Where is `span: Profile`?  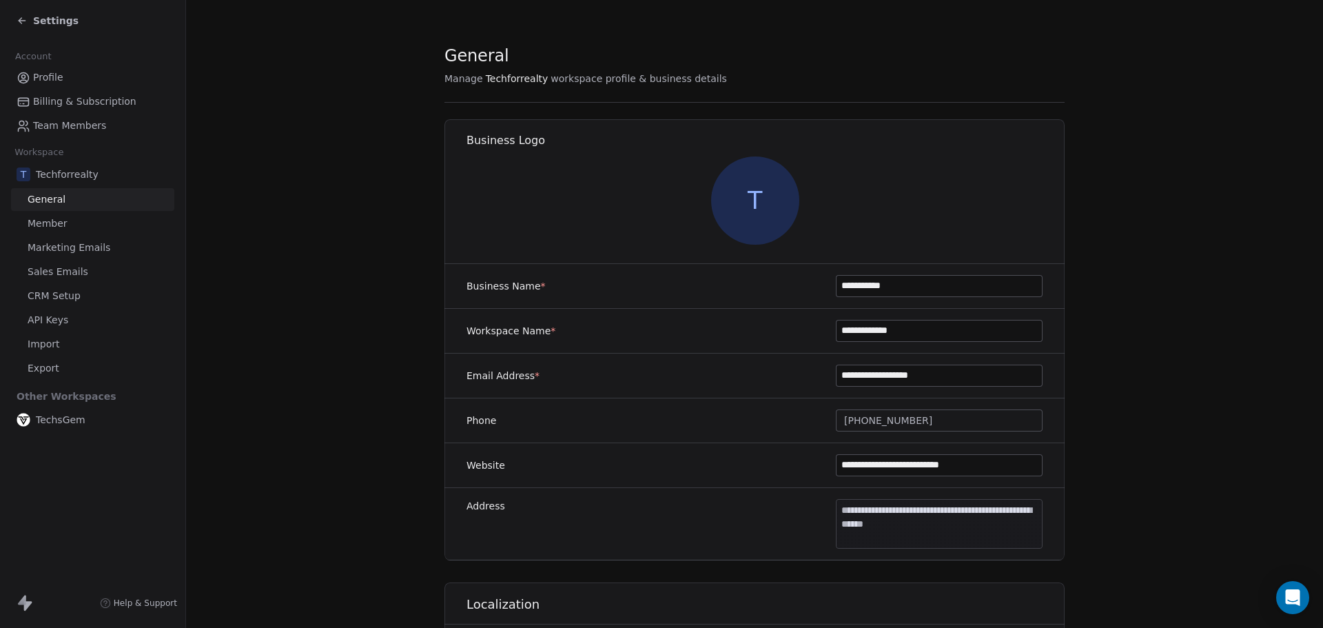 span: Profile is located at coordinates (48, 77).